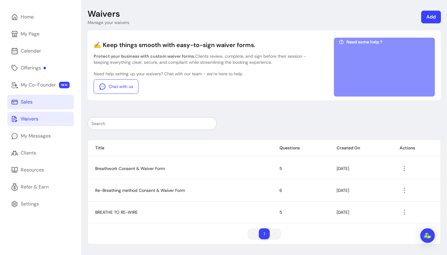 The image size is (447, 255). Describe the element at coordinates (40, 119) in the screenshot. I see `a: Waivers` at that location.